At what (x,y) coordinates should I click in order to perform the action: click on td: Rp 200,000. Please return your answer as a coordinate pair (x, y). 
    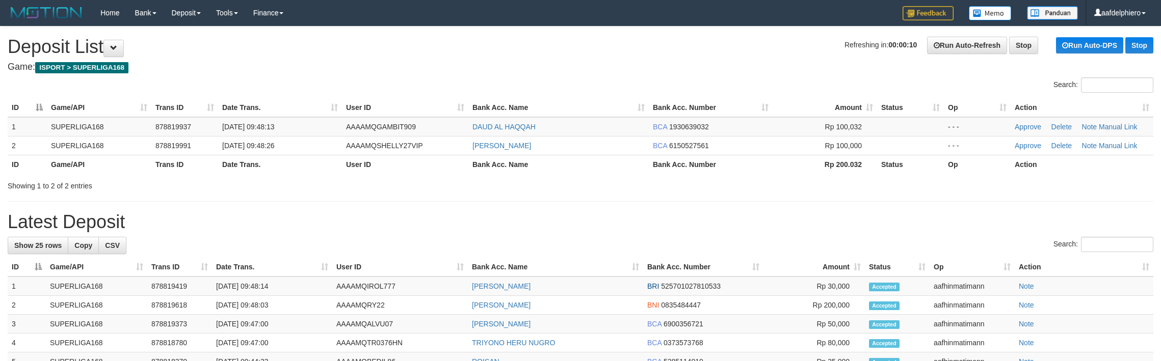
    Looking at the image, I should click on (814, 305).